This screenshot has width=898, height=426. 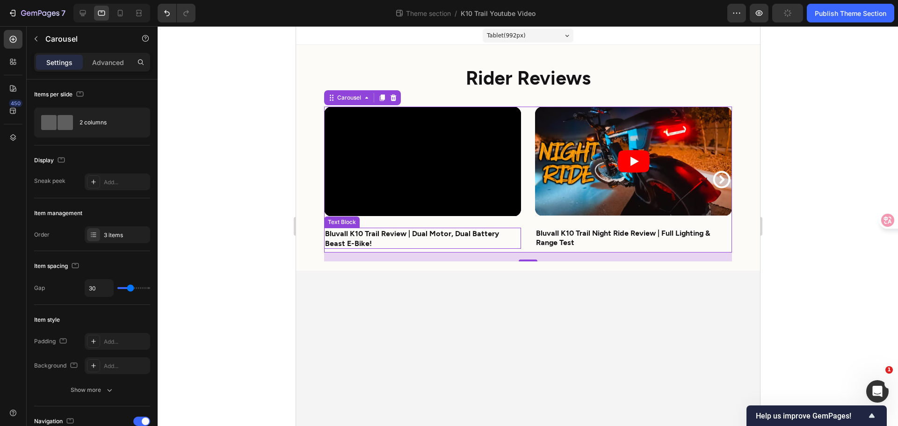 What do you see at coordinates (63, 13) in the screenshot?
I see `p: 7` at bounding box center [63, 13].